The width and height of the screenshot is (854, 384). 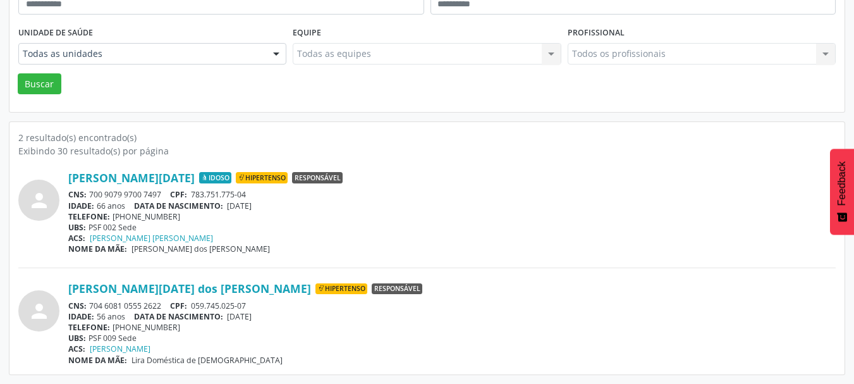 What do you see at coordinates (452, 316) in the screenshot?
I see `div: 56 anos` at bounding box center [452, 316].